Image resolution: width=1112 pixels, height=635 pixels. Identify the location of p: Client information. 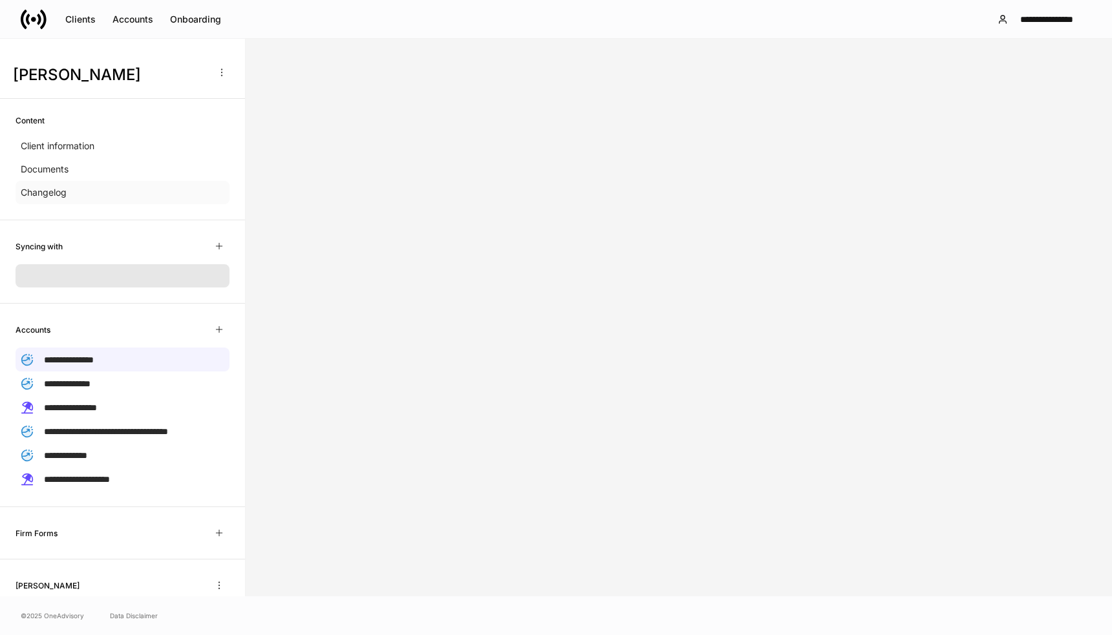
(58, 146).